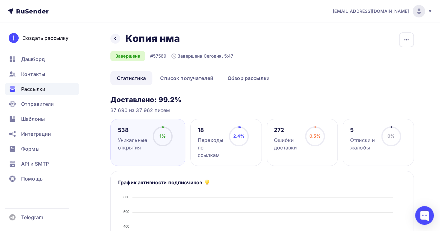  Describe the element at coordinates (363, 130) in the screenshot. I see `div: 5` at that location.